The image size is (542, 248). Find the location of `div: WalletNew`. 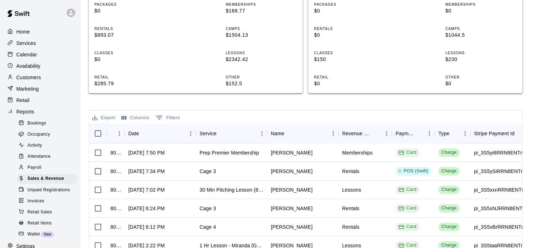

div: WalletNew is located at coordinates (47, 234).